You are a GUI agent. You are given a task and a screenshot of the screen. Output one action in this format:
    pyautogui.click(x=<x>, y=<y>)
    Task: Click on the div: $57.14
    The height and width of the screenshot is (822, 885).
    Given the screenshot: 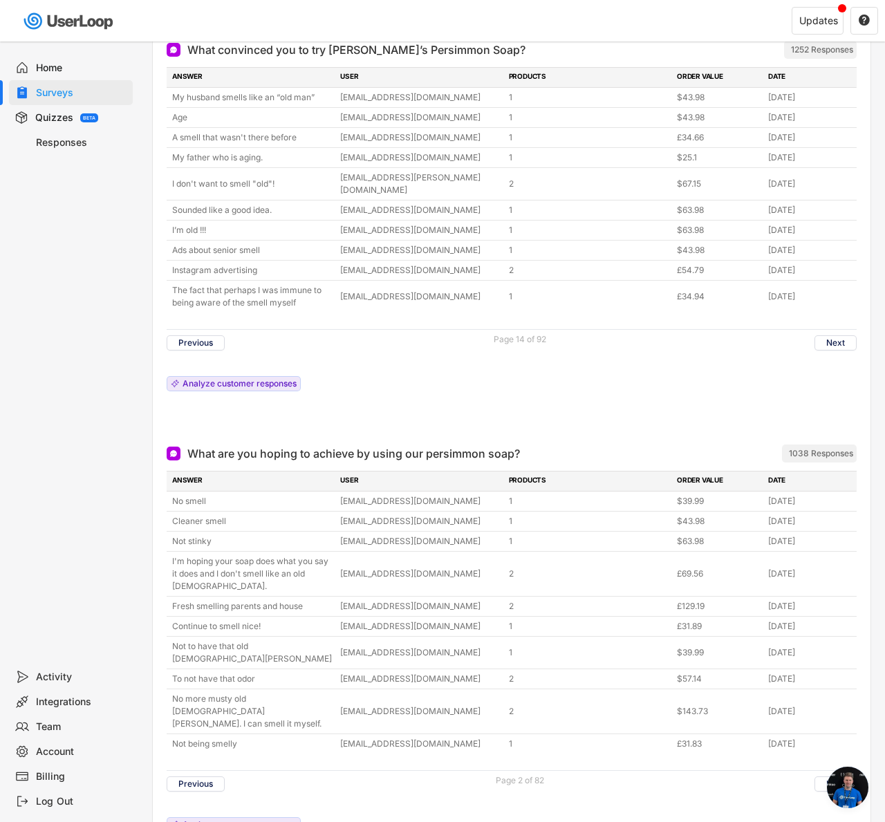 What is the action you would take?
    pyautogui.click(x=718, y=679)
    